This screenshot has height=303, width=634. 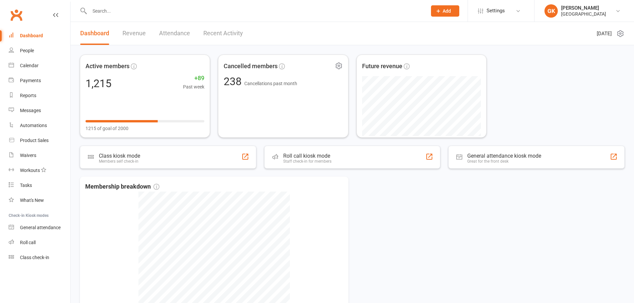 What do you see at coordinates (174, 33) in the screenshot?
I see `a: Attendance` at bounding box center [174, 33].